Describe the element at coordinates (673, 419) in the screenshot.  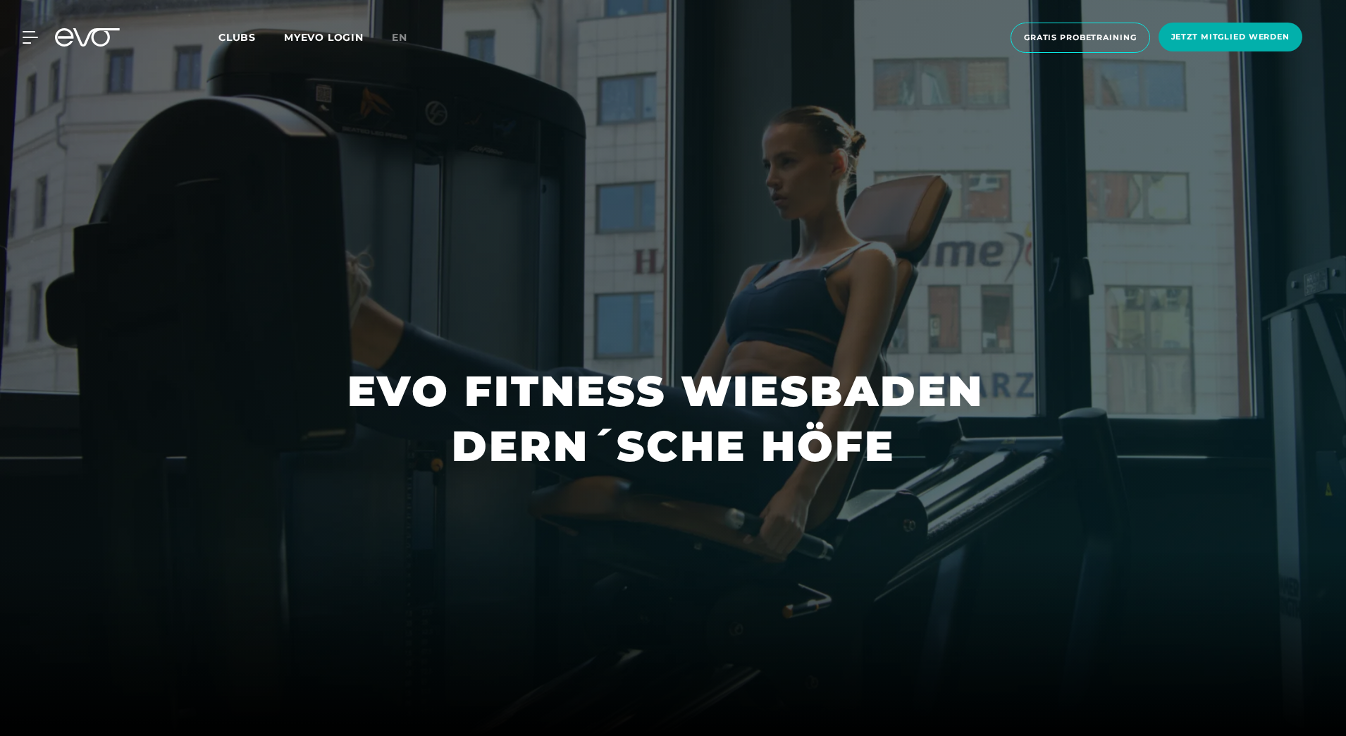
I see `h1: EVO FITNESS WIESBADEN DERN´SCHE HÖFE` at that location.